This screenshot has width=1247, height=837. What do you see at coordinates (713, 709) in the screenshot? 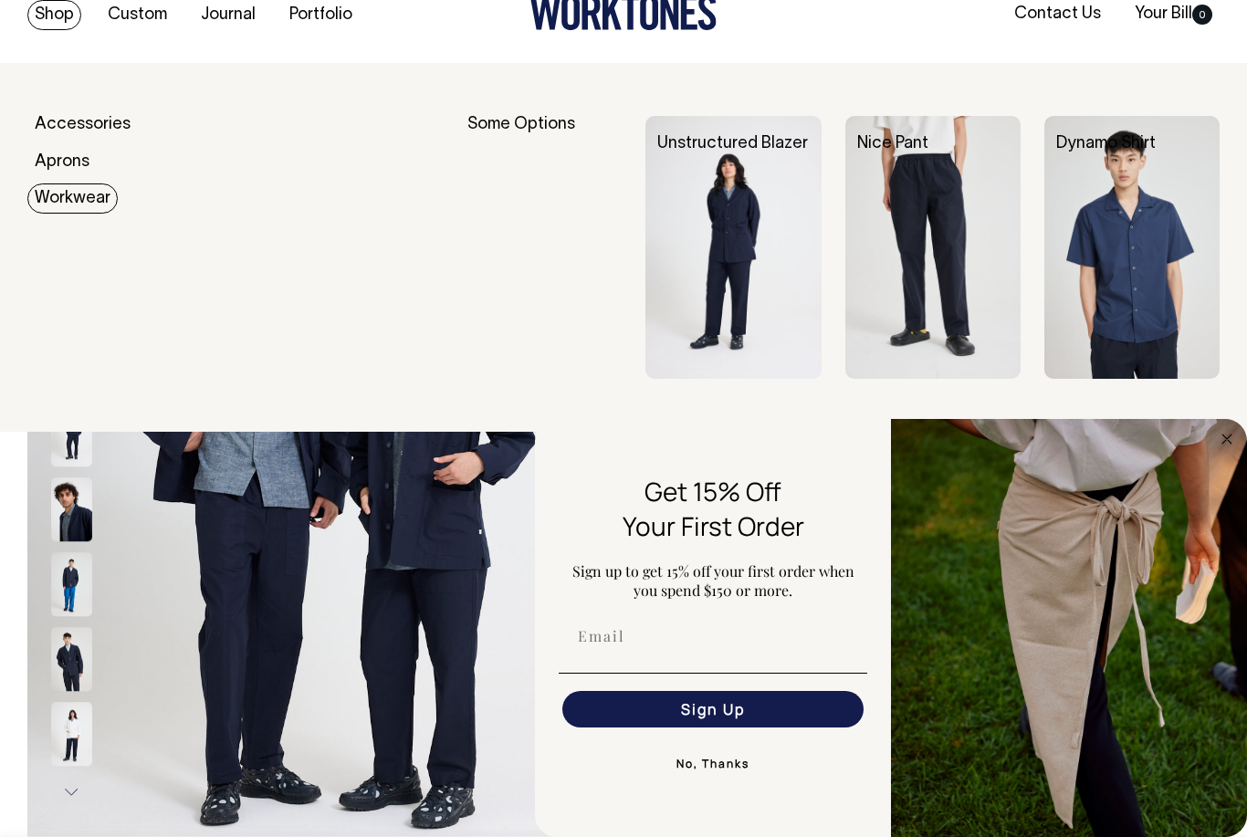
I see `button: Sign Up` at bounding box center [713, 709].